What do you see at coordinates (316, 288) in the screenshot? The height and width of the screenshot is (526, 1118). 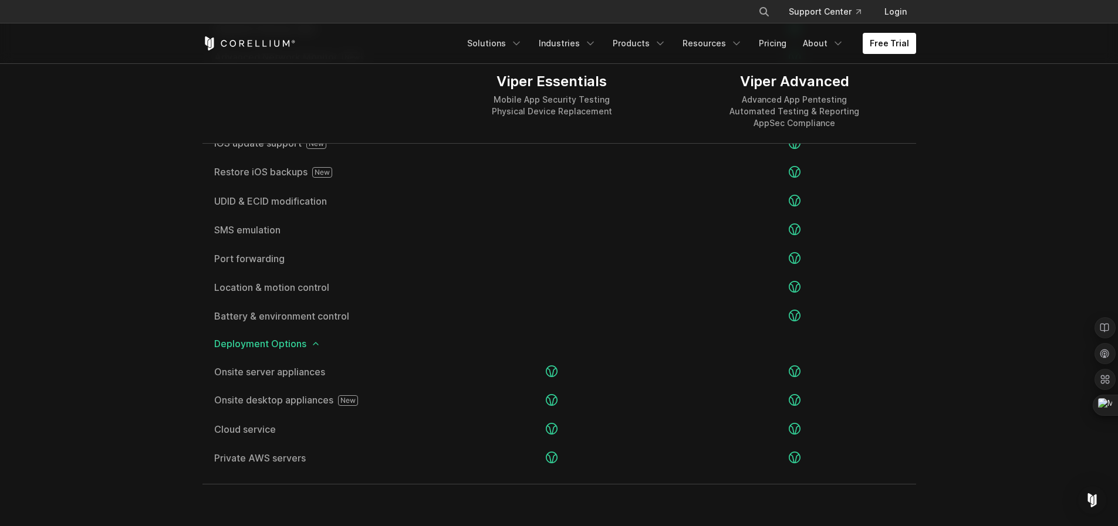 I see `a: Location & motion control` at bounding box center [316, 288].